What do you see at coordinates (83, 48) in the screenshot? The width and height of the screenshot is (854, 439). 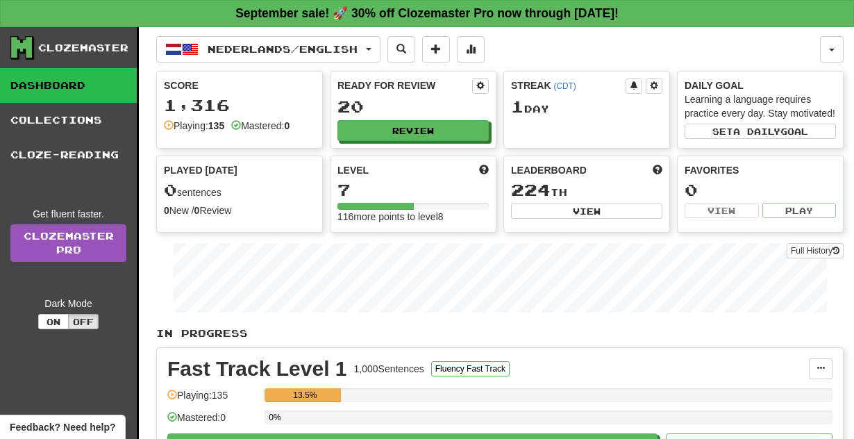 I see `div: Clozemaster` at bounding box center [83, 48].